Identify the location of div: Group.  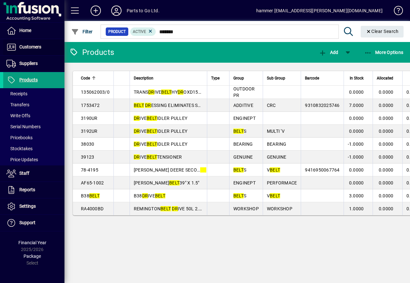
(246, 78).